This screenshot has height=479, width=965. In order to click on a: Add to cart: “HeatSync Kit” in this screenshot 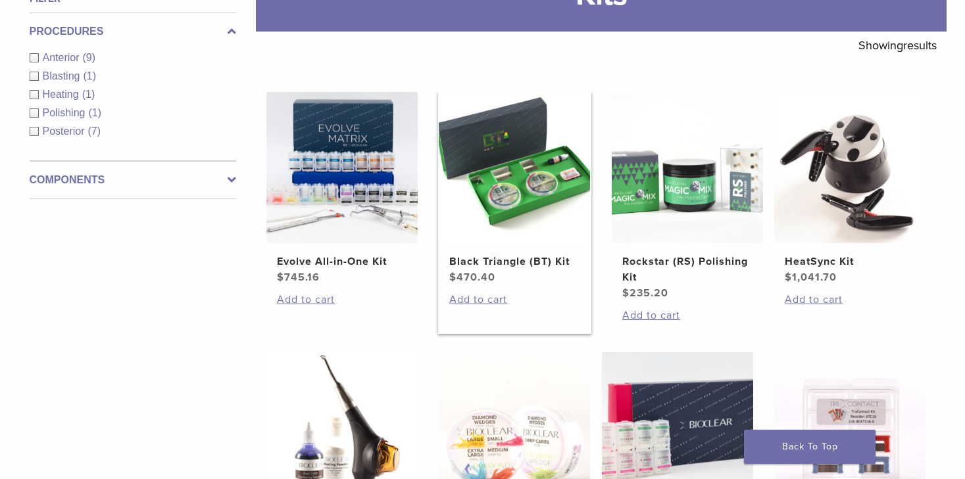, I will do `click(849, 300)`.